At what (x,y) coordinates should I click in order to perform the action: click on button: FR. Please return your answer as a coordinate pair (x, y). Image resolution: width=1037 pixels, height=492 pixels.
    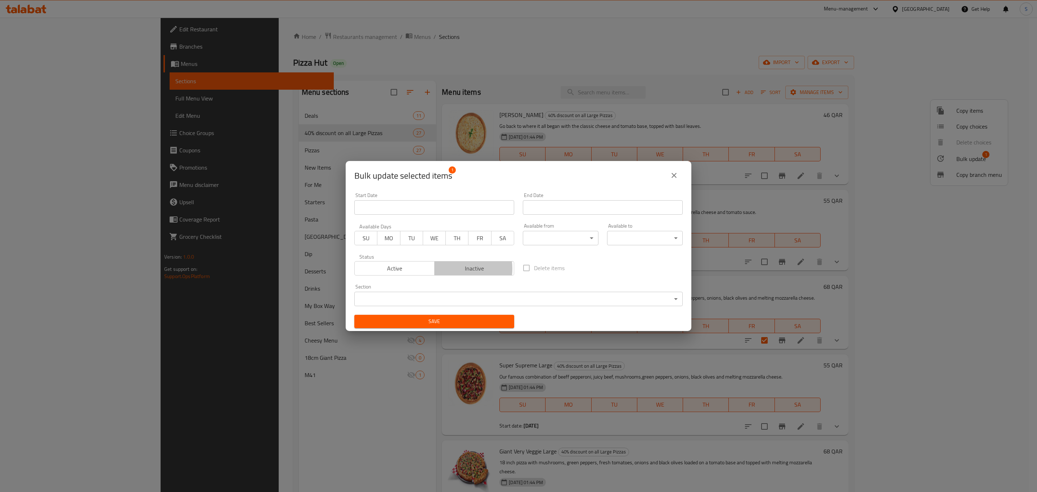
    Looking at the image, I should click on (479, 238).